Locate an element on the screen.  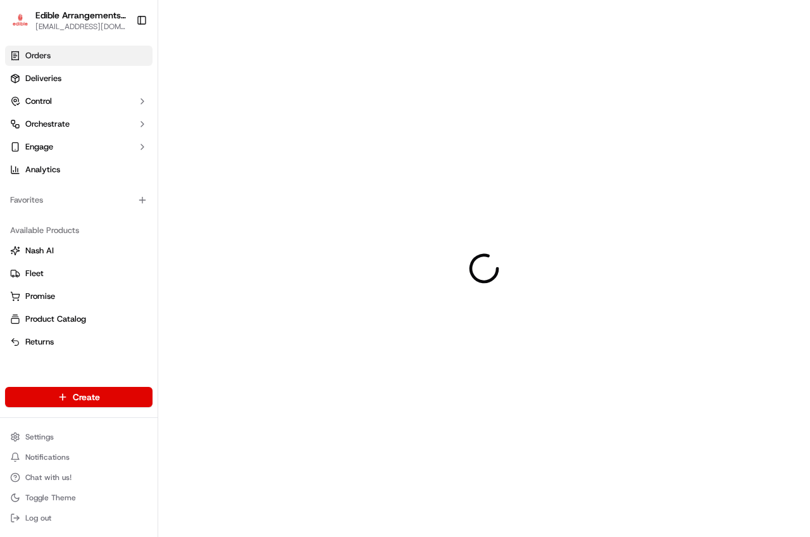
span: Deliveries is located at coordinates (43, 78).